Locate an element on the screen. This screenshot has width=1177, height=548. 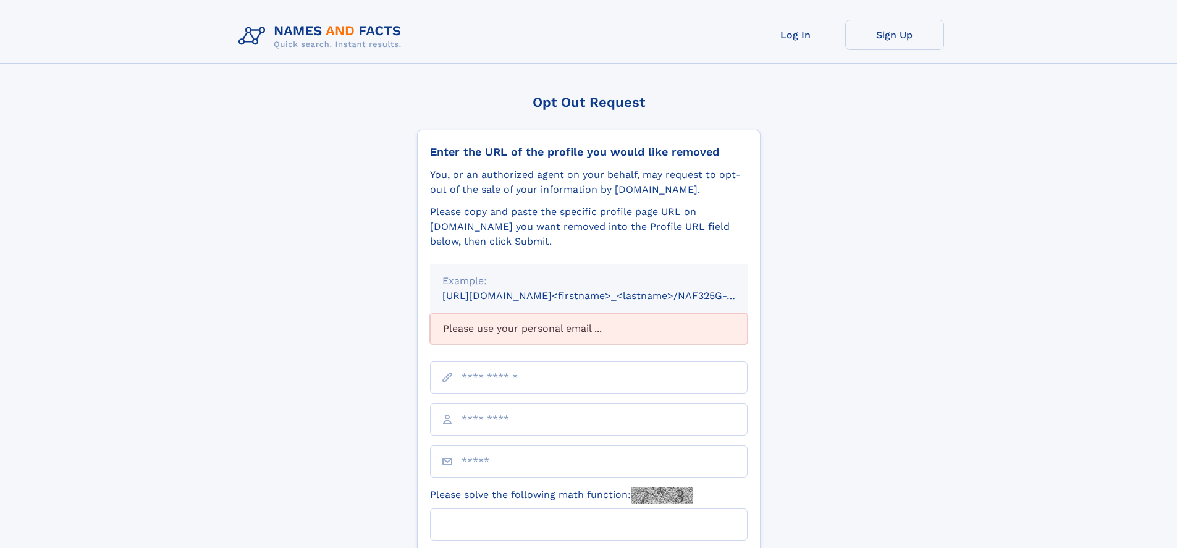
div: Opt Out Request is located at coordinates (589, 102).